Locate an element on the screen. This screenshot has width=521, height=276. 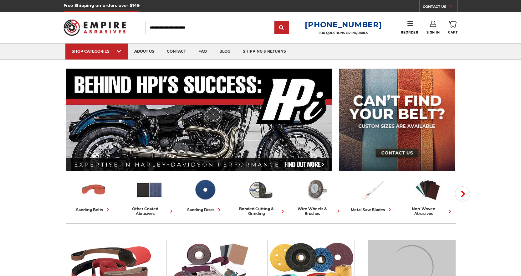
div: sanding discs is located at coordinates (205, 209).